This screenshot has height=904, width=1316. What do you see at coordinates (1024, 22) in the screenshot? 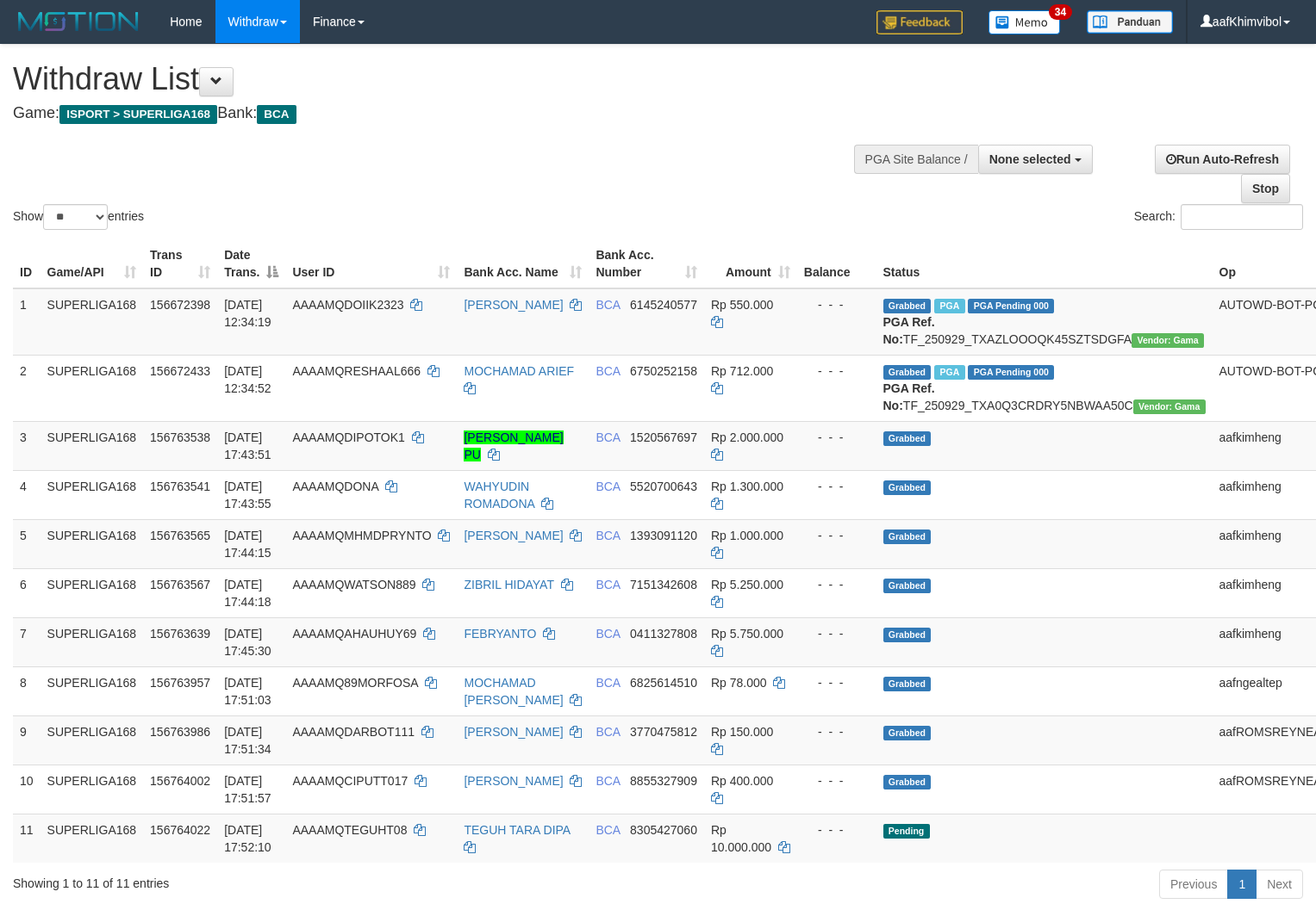
I see `img: Button%20Memo.svg` at bounding box center [1024, 22].